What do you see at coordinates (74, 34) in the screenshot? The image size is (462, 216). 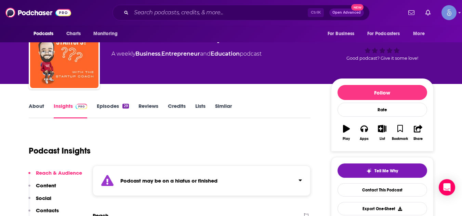 I see `a: Charts` at bounding box center [74, 34].